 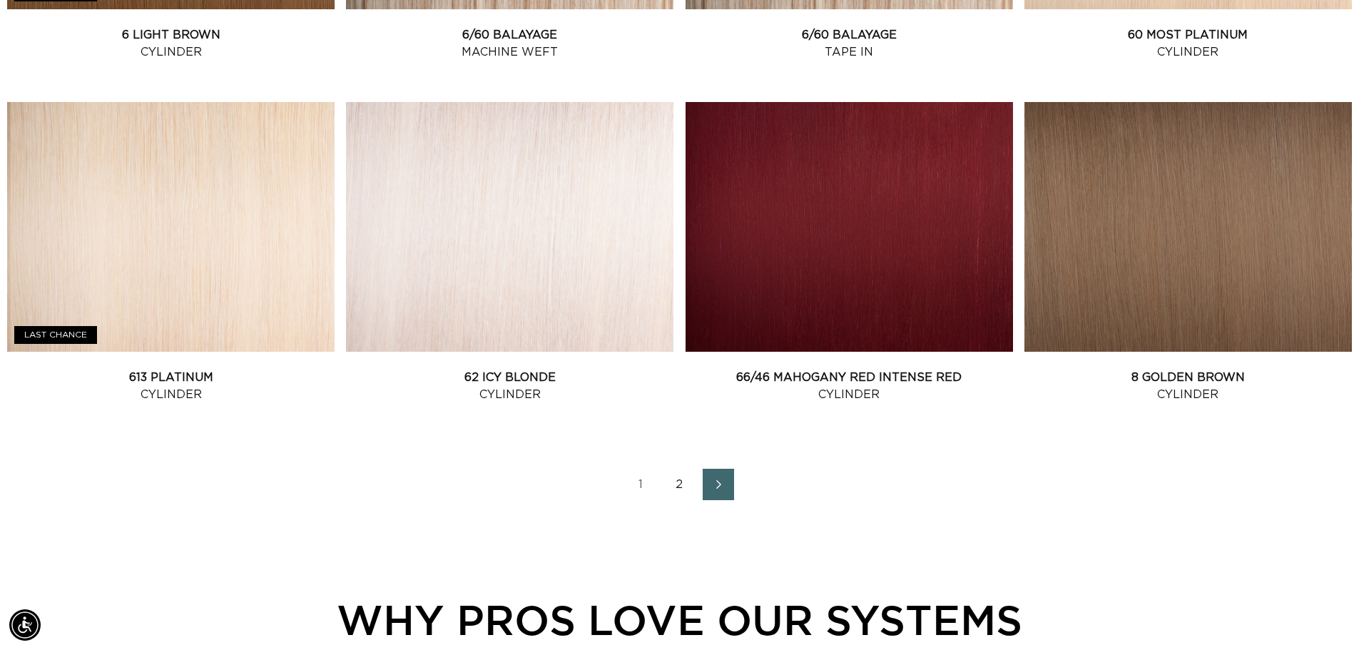 What do you see at coordinates (509, 386) in the screenshot?
I see `a: 62 Icy Blonde Cylinder` at bounding box center [509, 386].